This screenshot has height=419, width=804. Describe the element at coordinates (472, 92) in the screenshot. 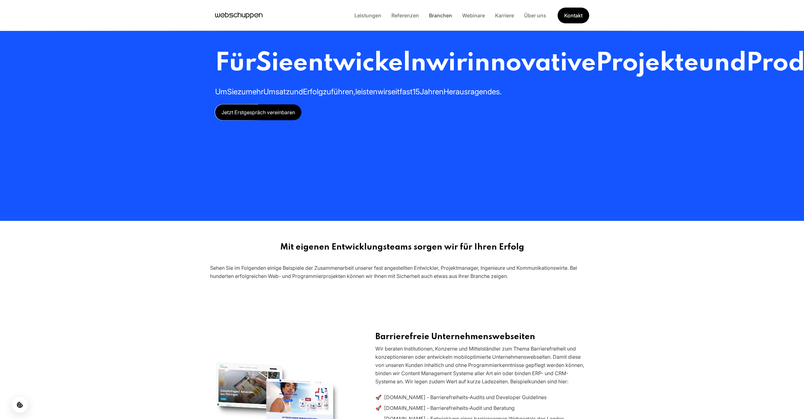

I see `span: Herausragendes.` at that location.